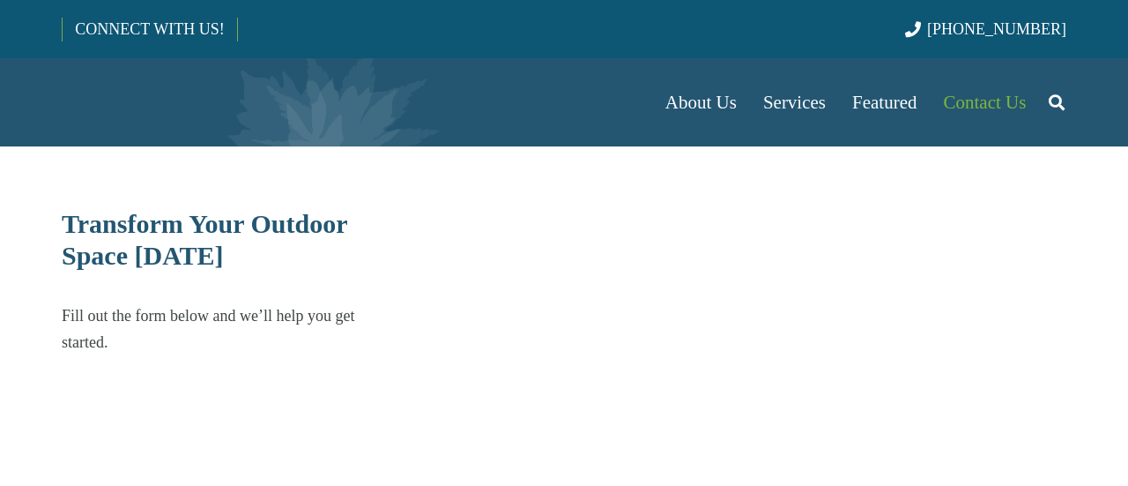 This screenshot has width=1128, height=486. What do you see at coordinates (794, 102) in the screenshot?
I see `a: Services` at bounding box center [794, 102].